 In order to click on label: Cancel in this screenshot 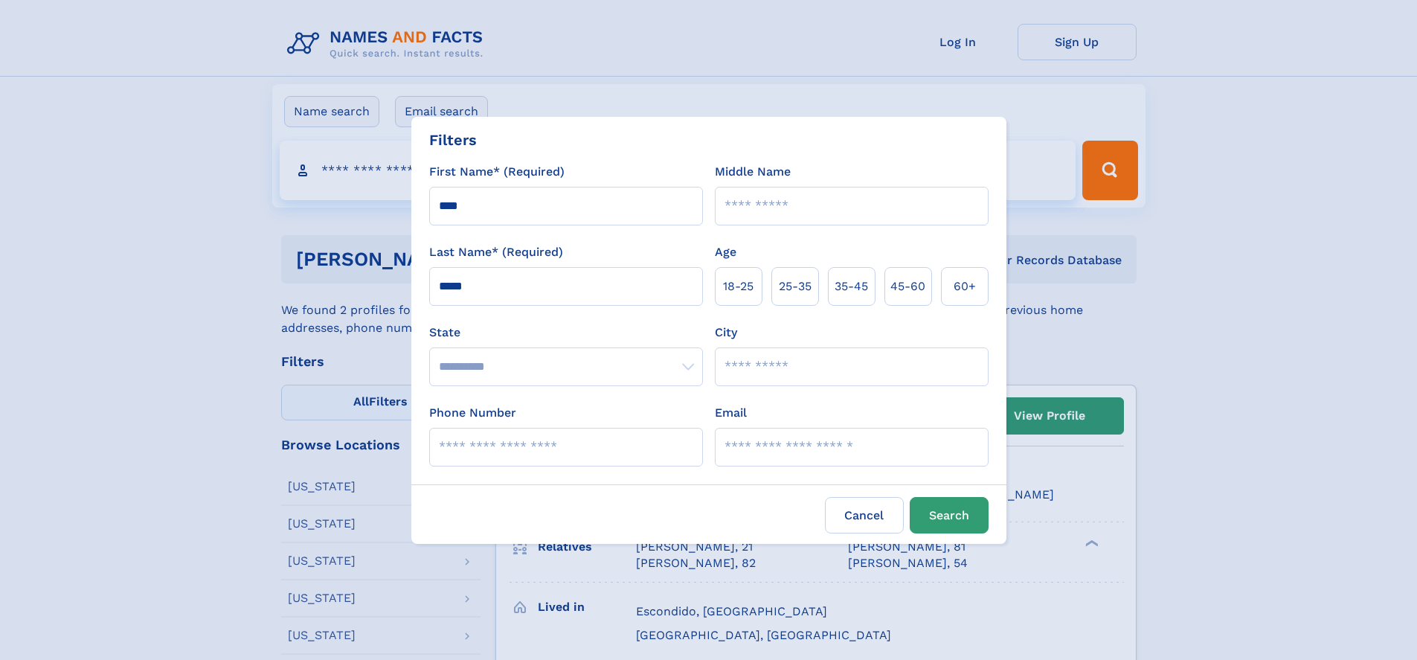, I will do `click(864, 515)`.